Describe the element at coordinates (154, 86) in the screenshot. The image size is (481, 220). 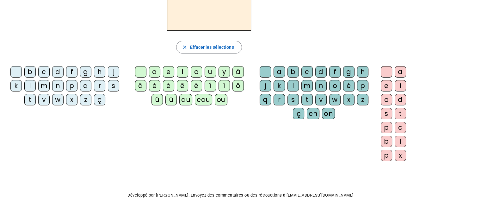
I see `div: è` at that location.